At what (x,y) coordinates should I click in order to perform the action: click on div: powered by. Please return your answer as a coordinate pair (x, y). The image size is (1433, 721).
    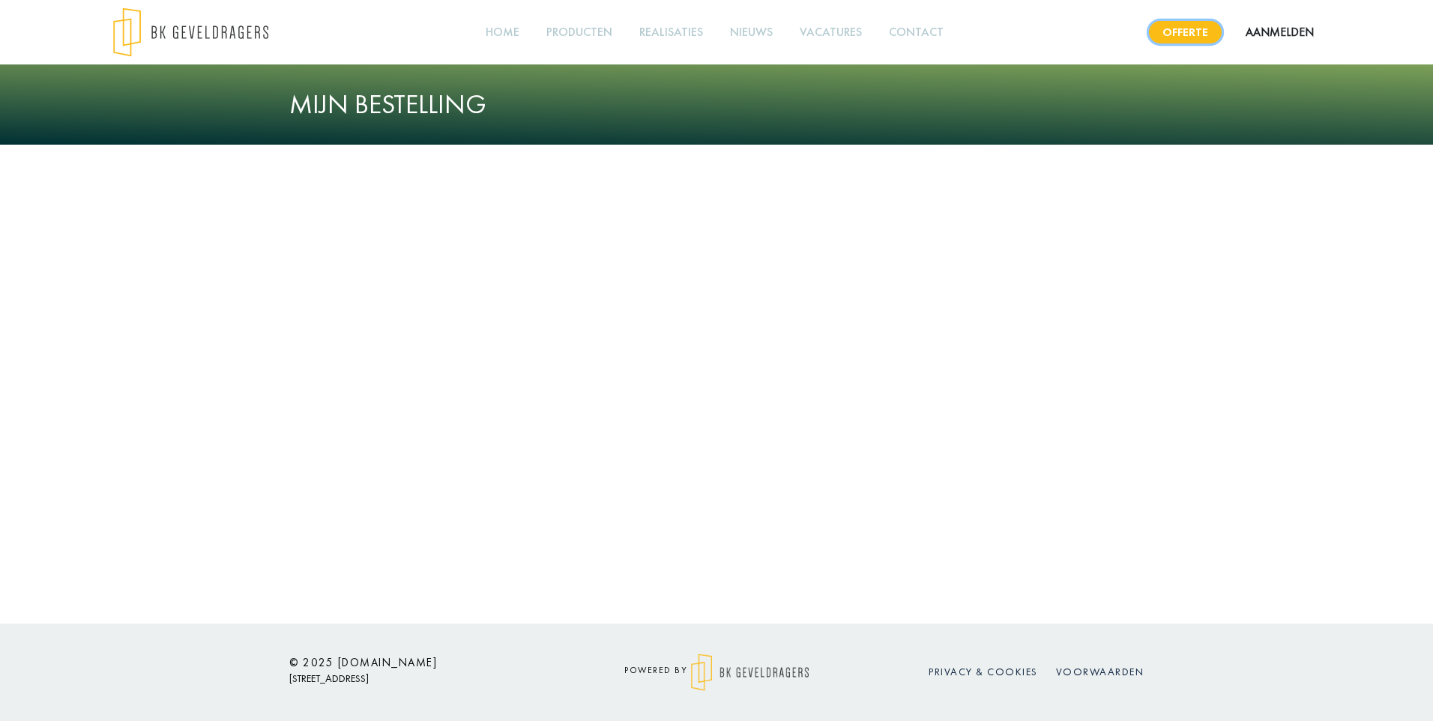
    Looking at the image, I should click on (716, 672).